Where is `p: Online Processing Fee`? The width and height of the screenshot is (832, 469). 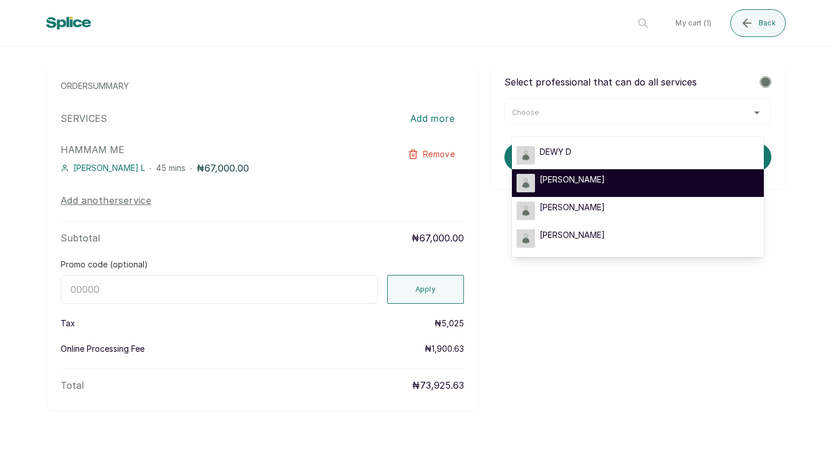
p: Online Processing Fee is located at coordinates (102, 349).